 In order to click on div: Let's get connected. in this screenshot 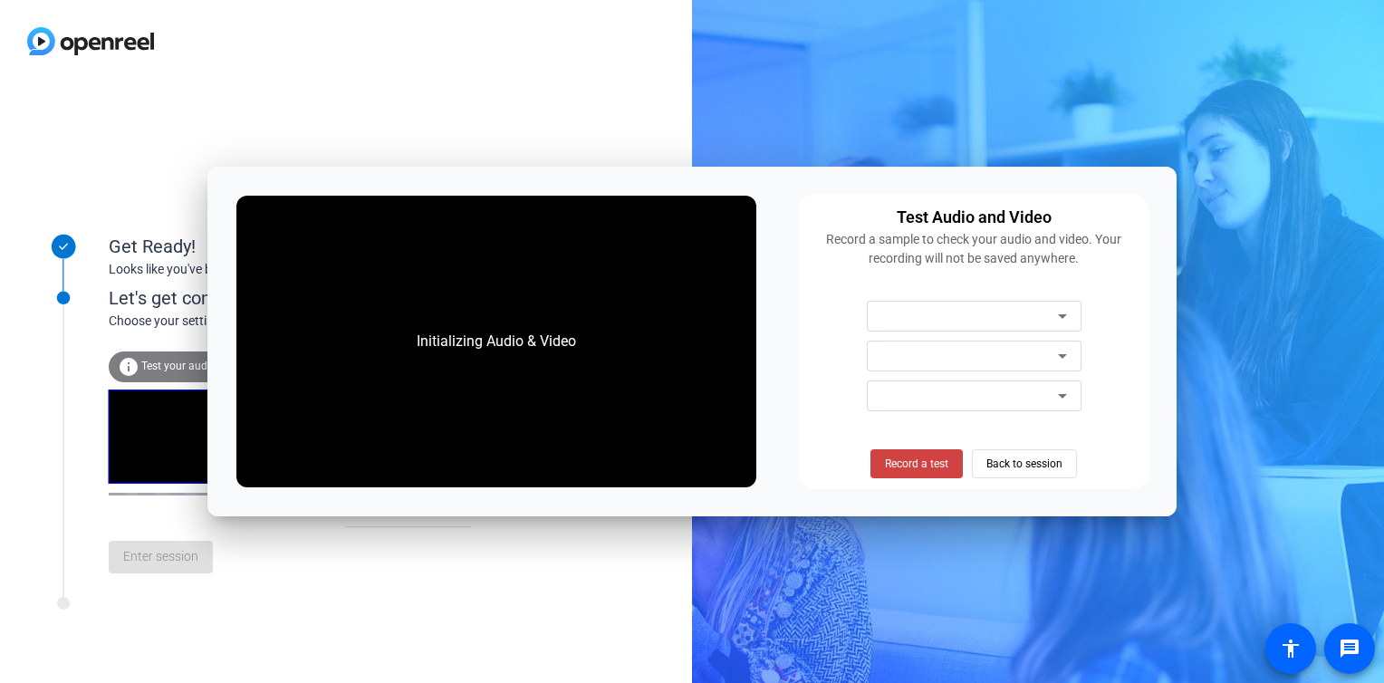, I will do `click(308, 298)`.